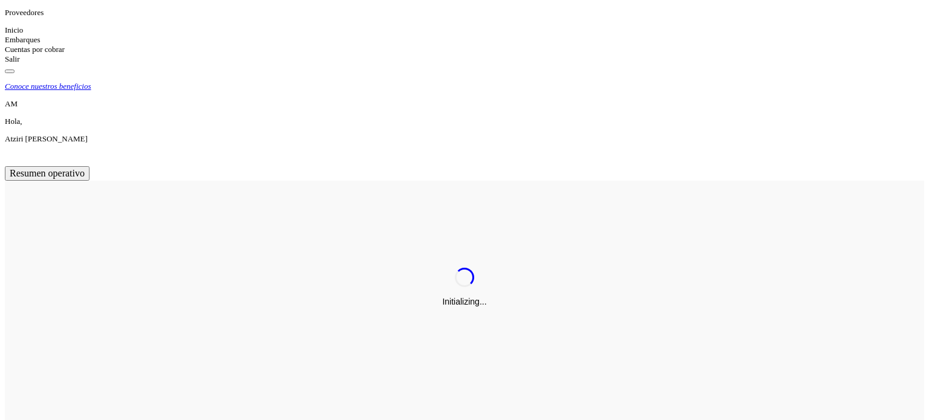 Image resolution: width=929 pixels, height=420 pixels. Describe the element at coordinates (22, 39) in the screenshot. I see `a: Embarques` at that location.